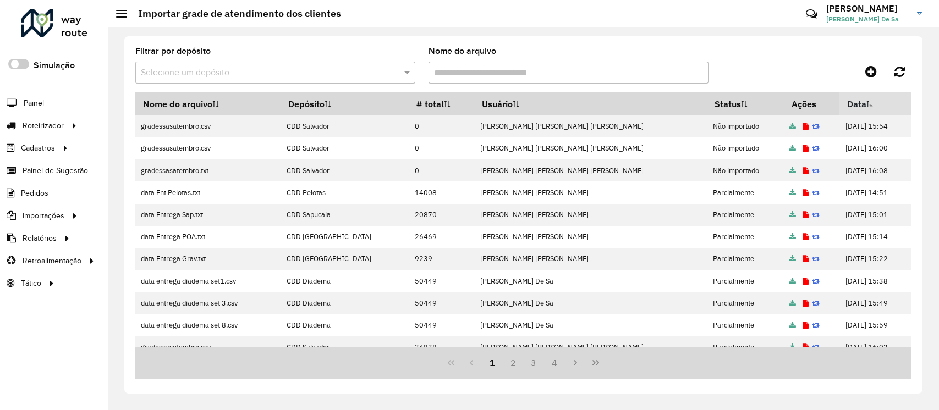 The height and width of the screenshot is (410, 939). What do you see at coordinates (492, 363) in the screenshot?
I see `button: 1` at bounding box center [492, 363].